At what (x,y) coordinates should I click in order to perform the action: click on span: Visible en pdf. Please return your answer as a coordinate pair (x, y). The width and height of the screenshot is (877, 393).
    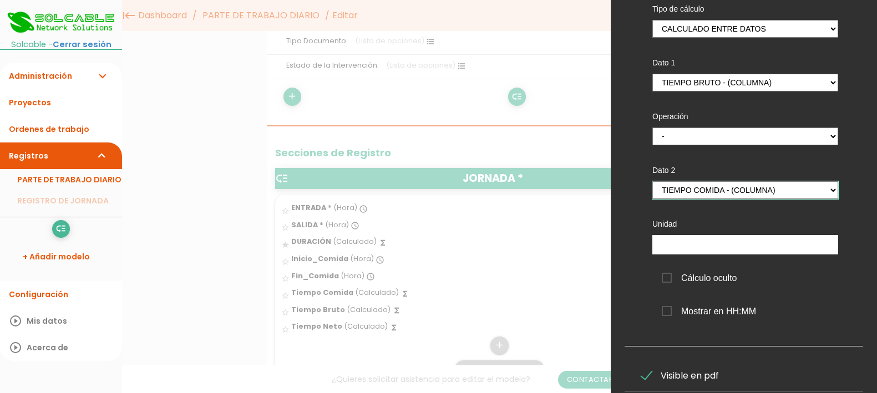
    Looking at the image, I should click on (680, 376).